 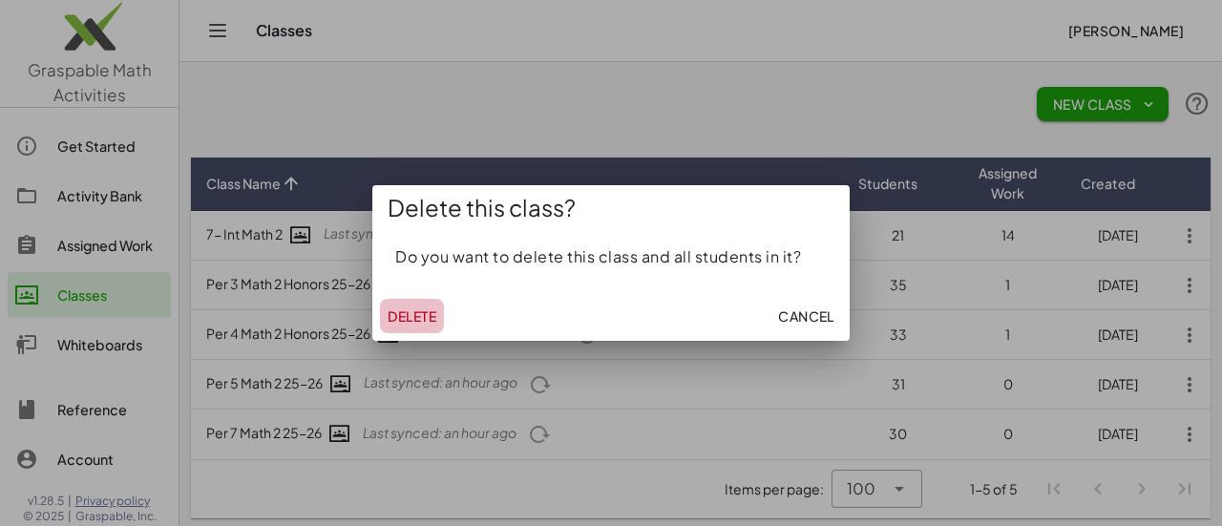 What do you see at coordinates (481, 208) in the screenshot?
I see `span: Delete this class?` at bounding box center [481, 208].